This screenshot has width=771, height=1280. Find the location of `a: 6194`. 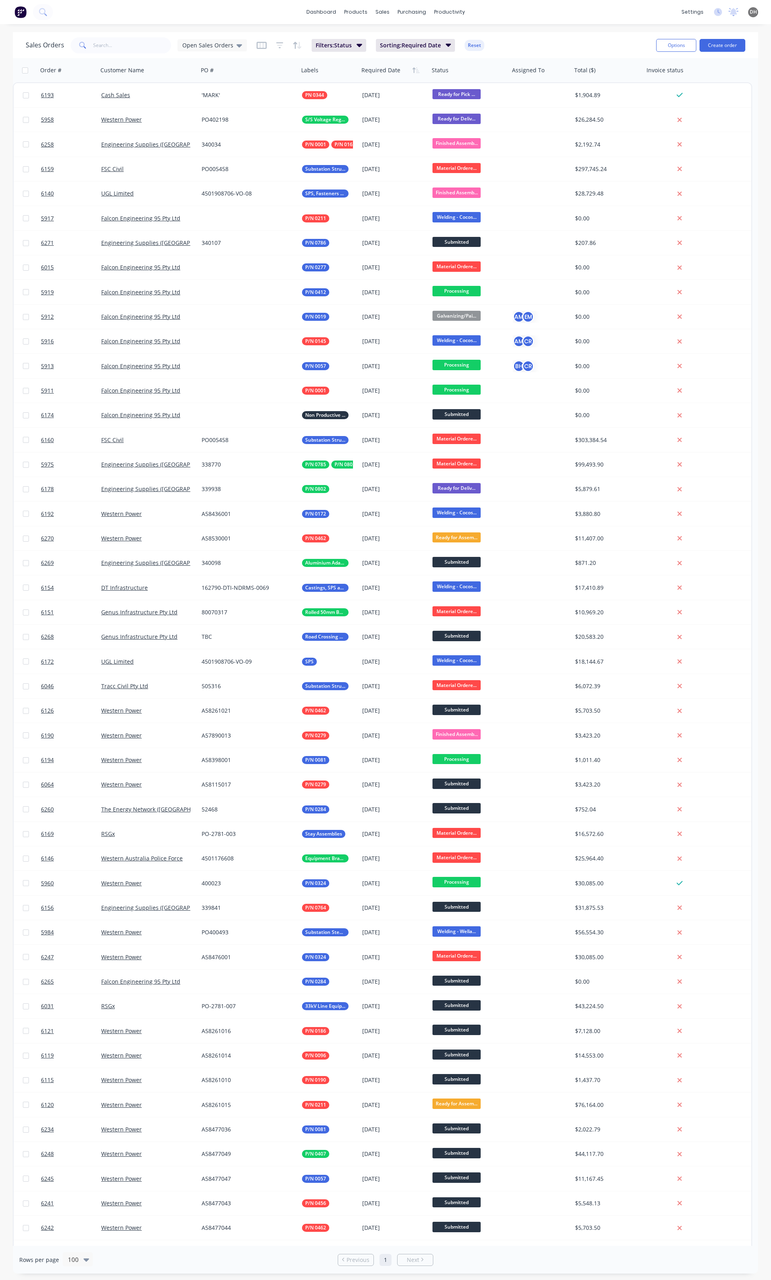

a: 6194 is located at coordinates (71, 760).